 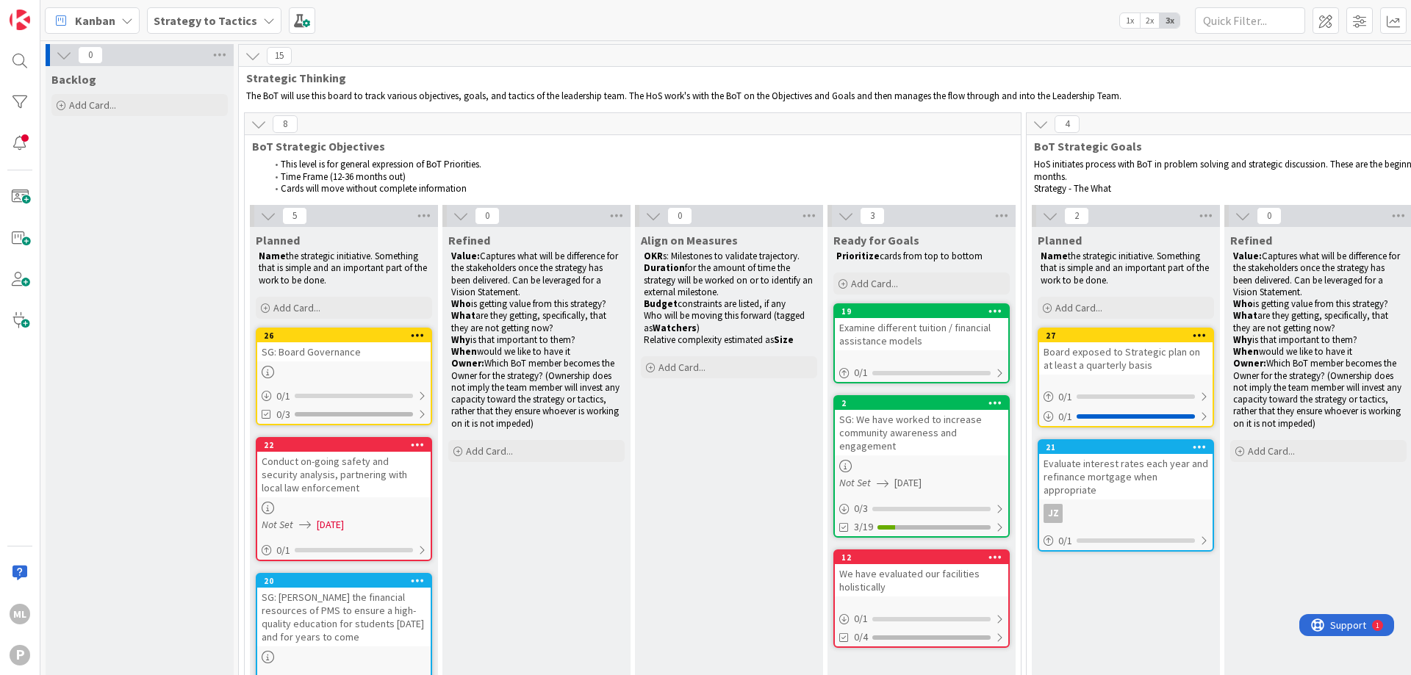 What do you see at coordinates (295, 216) in the screenshot?
I see `span: 5` at bounding box center [295, 216].